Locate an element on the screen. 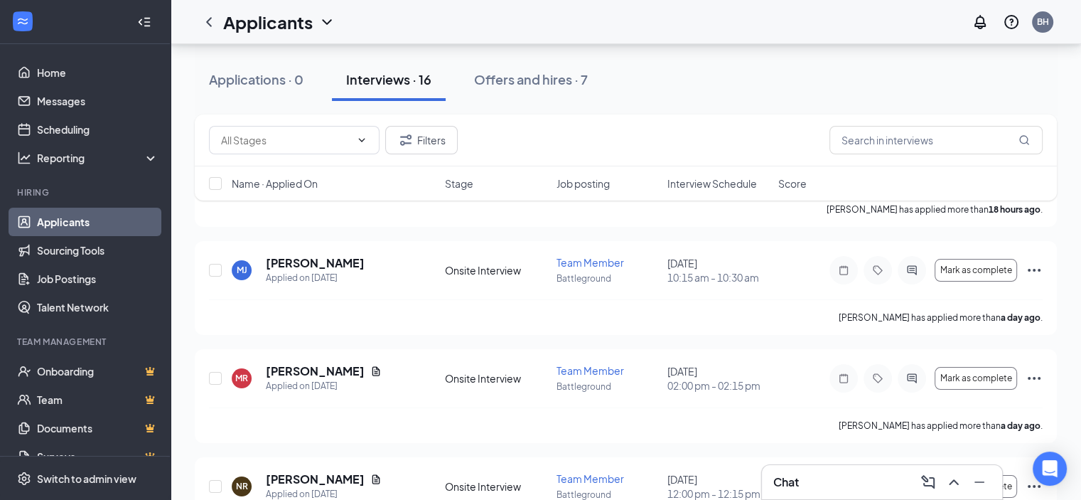 The height and width of the screenshot is (500, 1081). a: OnboardingCrown is located at coordinates (97, 371).